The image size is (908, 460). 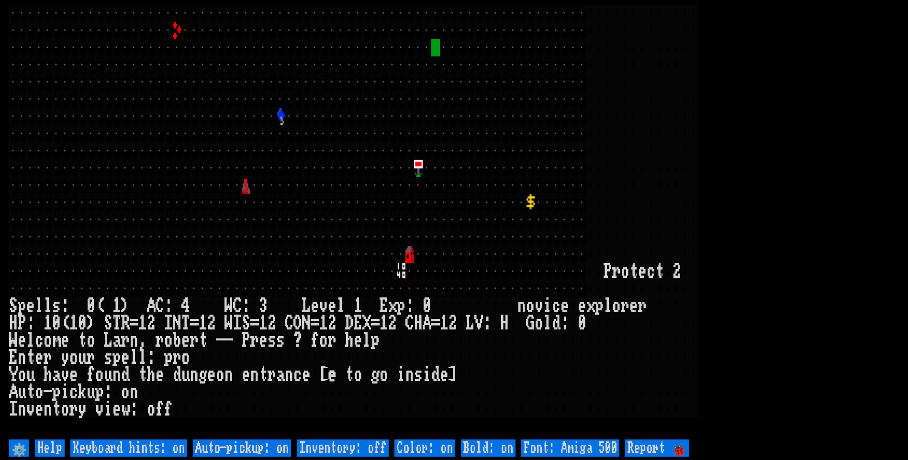 I want to click on div: w, so click(x=125, y=410).